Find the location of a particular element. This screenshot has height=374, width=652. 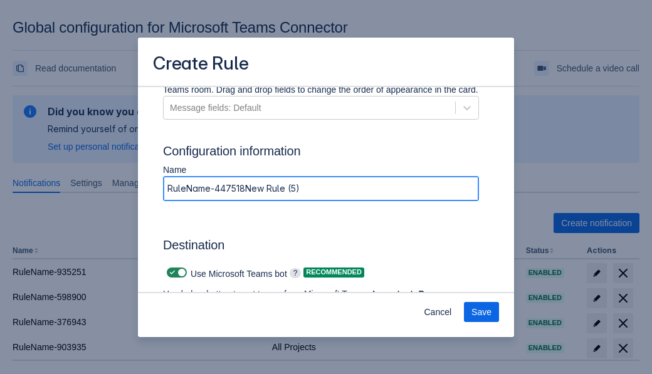

p: Name is located at coordinates (321, 170).